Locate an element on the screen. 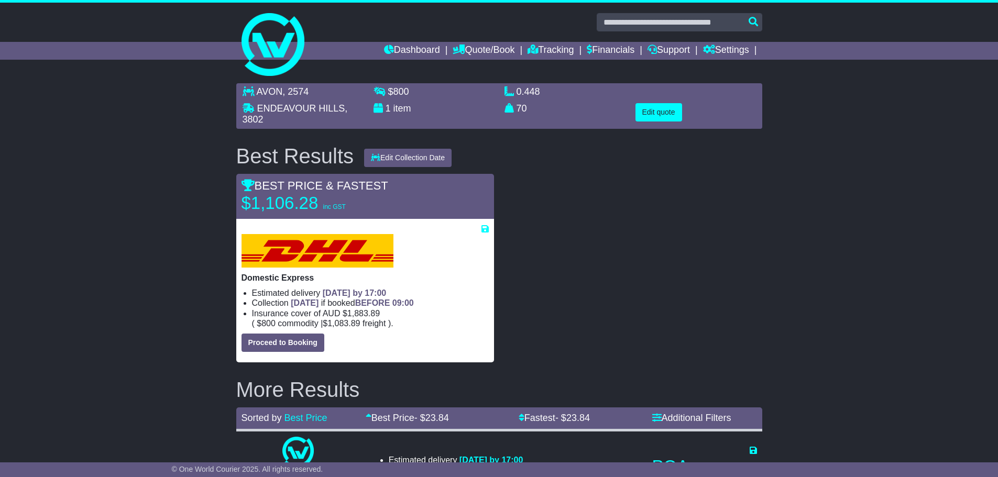 The image size is (998, 477). span: © One World Courier 2025. All rights reserved. is located at coordinates (247, 469).